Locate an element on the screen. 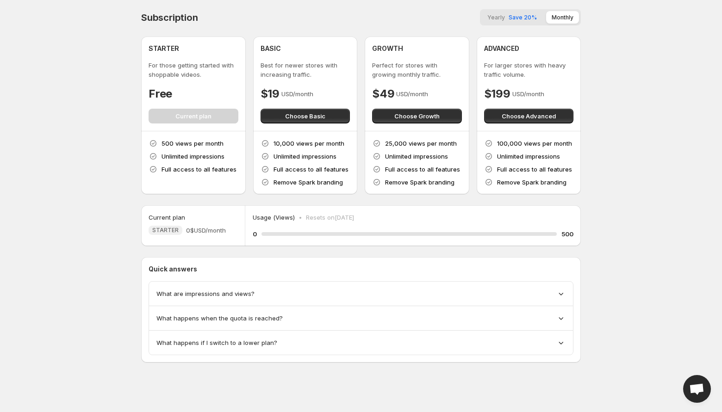 The image size is (722, 412). p: Perfect for stores with growing monthly traffic. is located at coordinates (417, 70).